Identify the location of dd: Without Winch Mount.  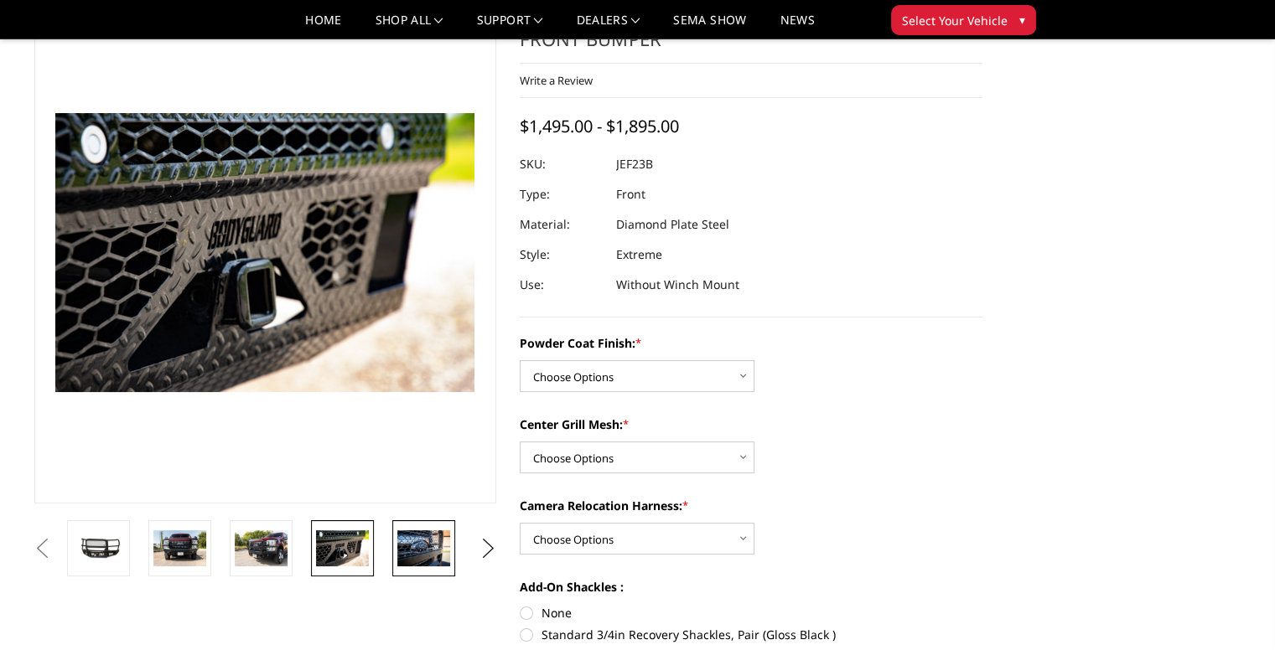
(677, 285).